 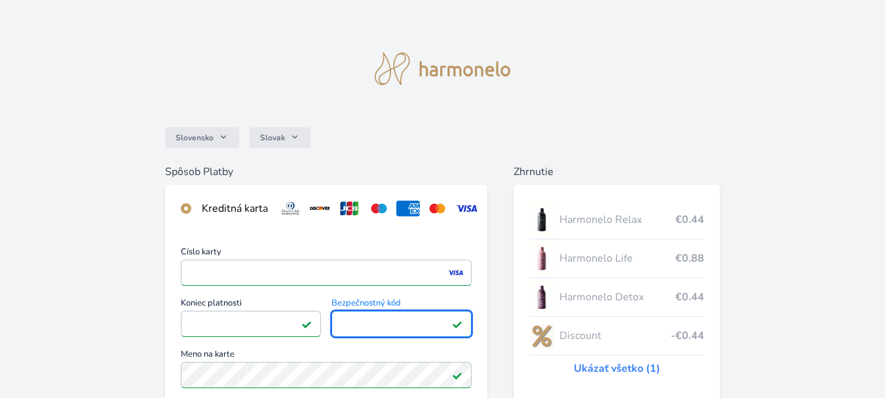 I want to click on img: visa.svg, so click(x=467, y=208).